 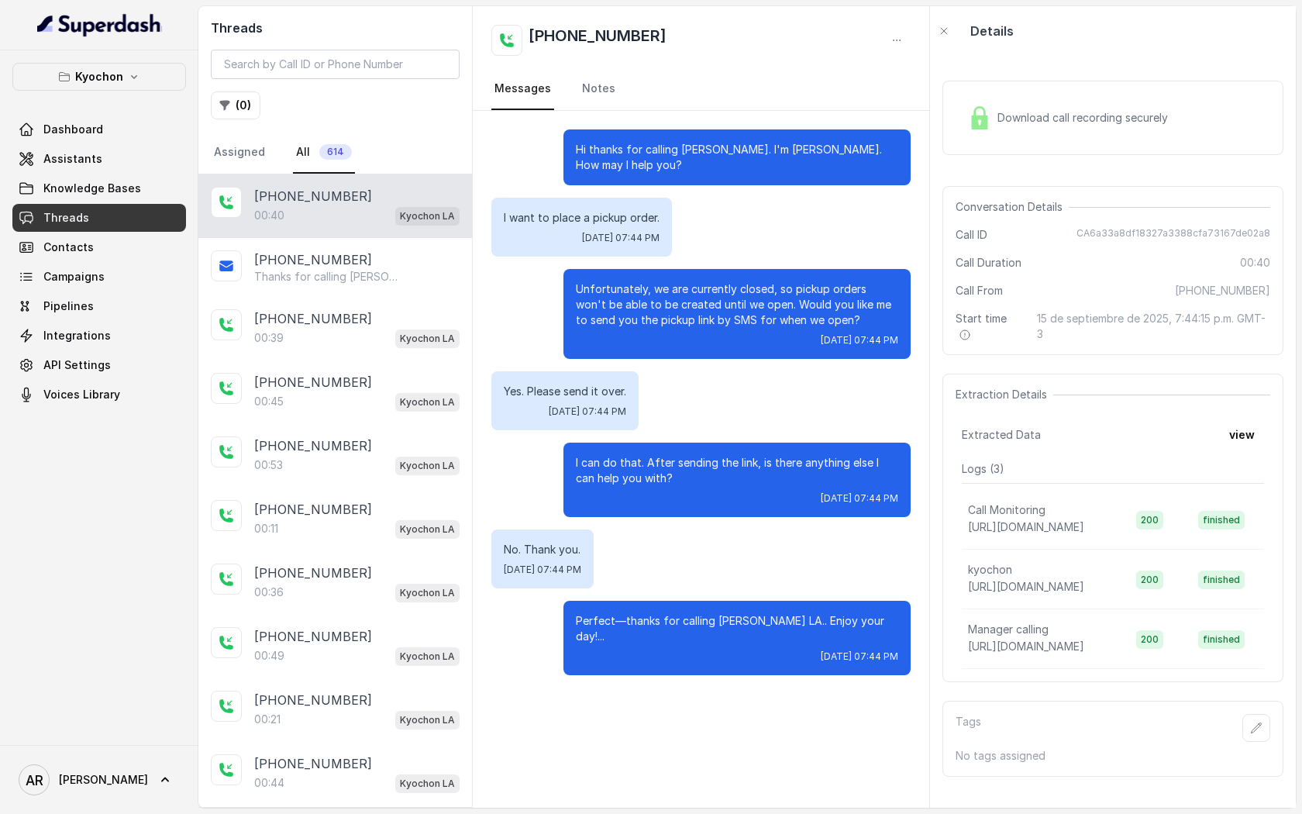 What do you see at coordinates (1154, 326) in the screenshot?
I see `span: 15 de septiembre de 2025, 7:44:15 p.m. GMT-3` at bounding box center [1154, 326].